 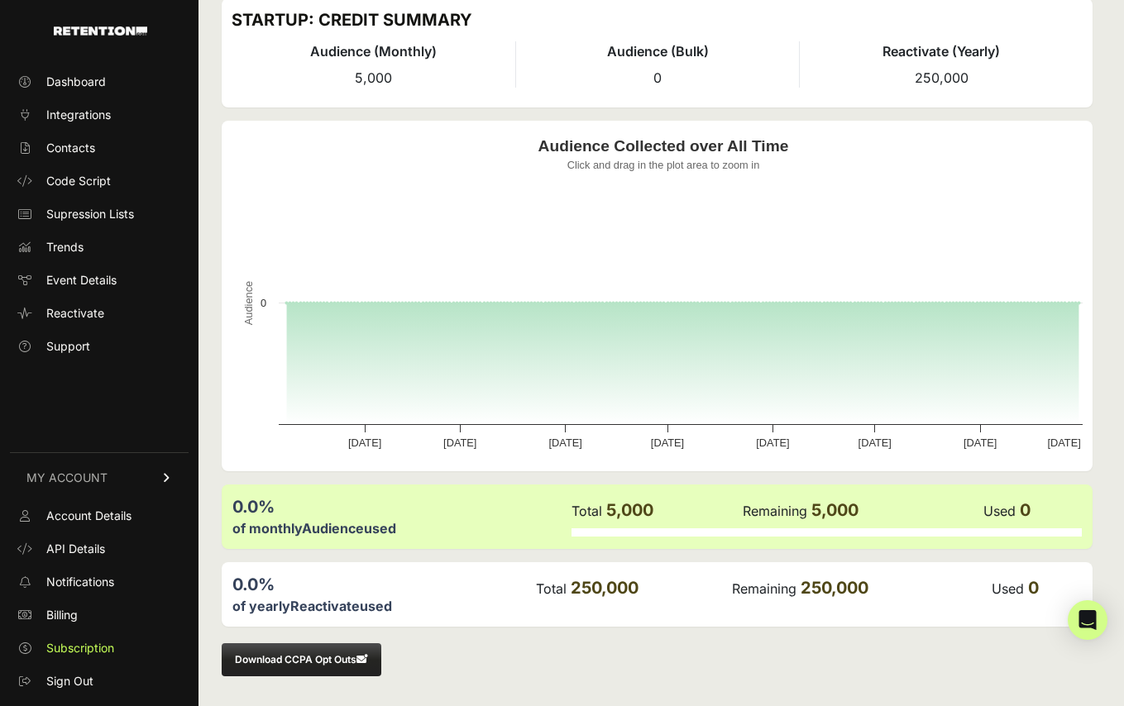 I want to click on text: 0, so click(x=263, y=303).